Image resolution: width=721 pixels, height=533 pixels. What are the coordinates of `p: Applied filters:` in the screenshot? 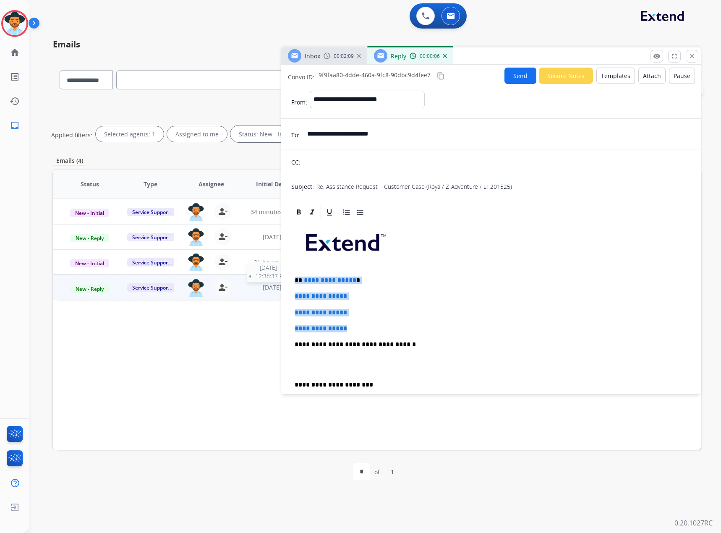 It's located at (72, 135).